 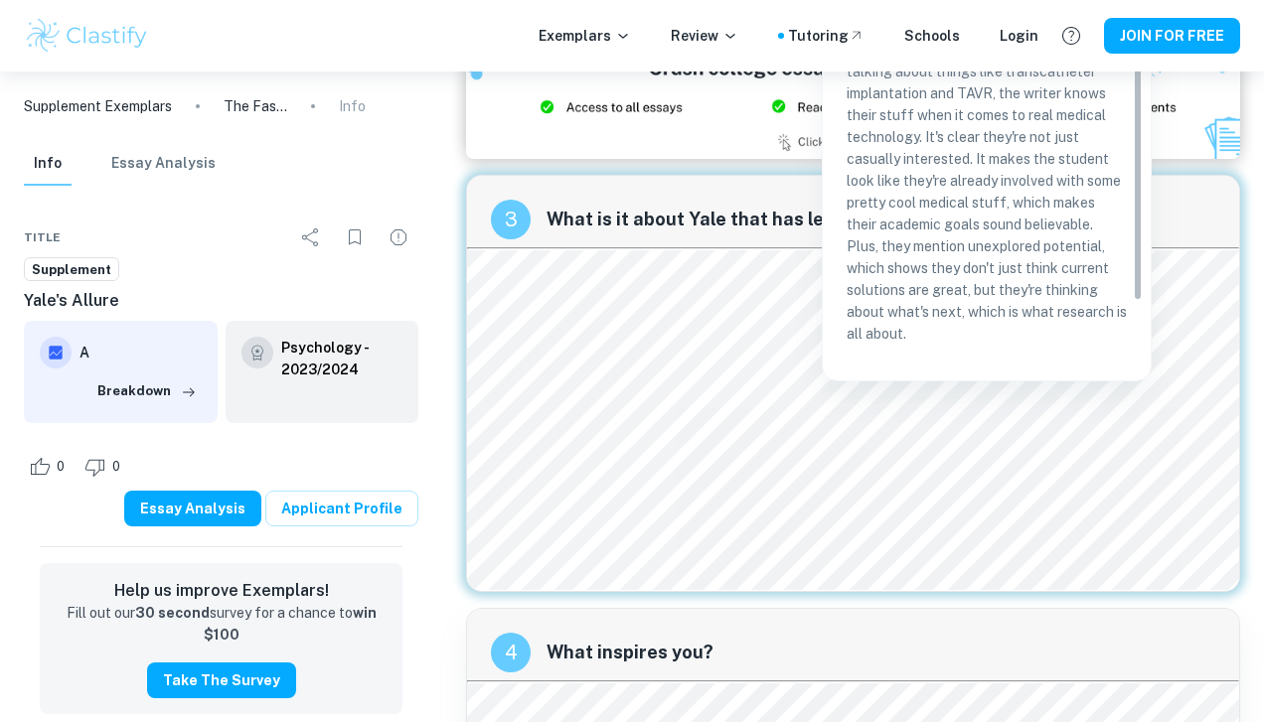 I want to click on h6: Yale's Allure, so click(x=221, y=301).